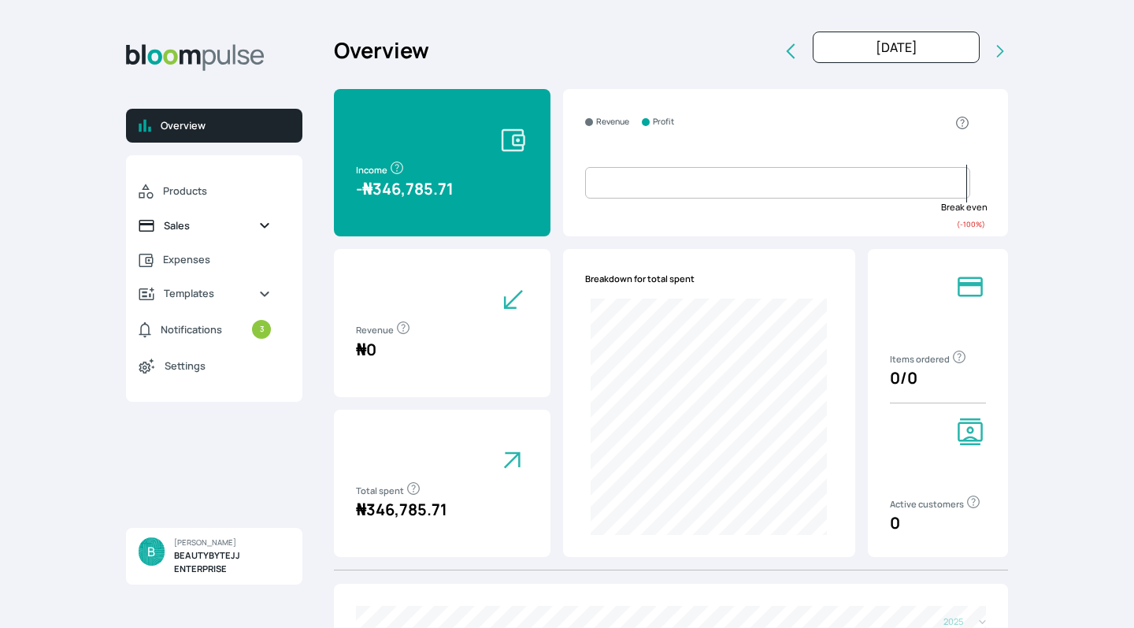 This screenshot has width=1134, height=628. What do you see at coordinates (217, 259) in the screenshot?
I see `span: Expenses` at bounding box center [217, 259].